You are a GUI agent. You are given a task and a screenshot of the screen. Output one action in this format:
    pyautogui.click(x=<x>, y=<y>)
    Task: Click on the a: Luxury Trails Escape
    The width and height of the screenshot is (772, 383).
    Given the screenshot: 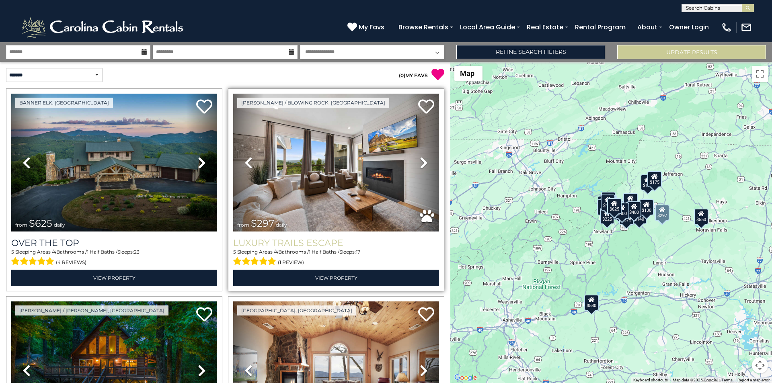 What is the action you would take?
    pyautogui.click(x=336, y=243)
    